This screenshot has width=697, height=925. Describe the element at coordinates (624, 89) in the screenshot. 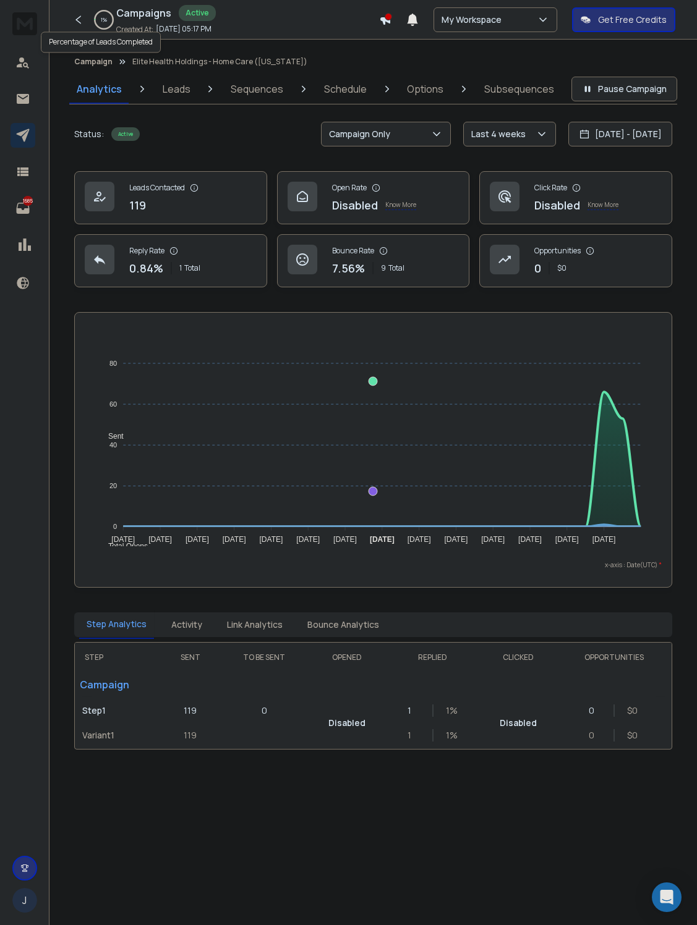

I see `button: Pause Campaign` at that location.